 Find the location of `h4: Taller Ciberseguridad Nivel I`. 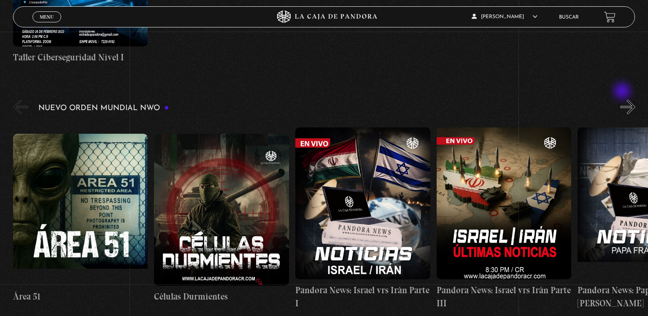

h4: Taller Ciberseguridad Nivel I is located at coordinates (81, 57).